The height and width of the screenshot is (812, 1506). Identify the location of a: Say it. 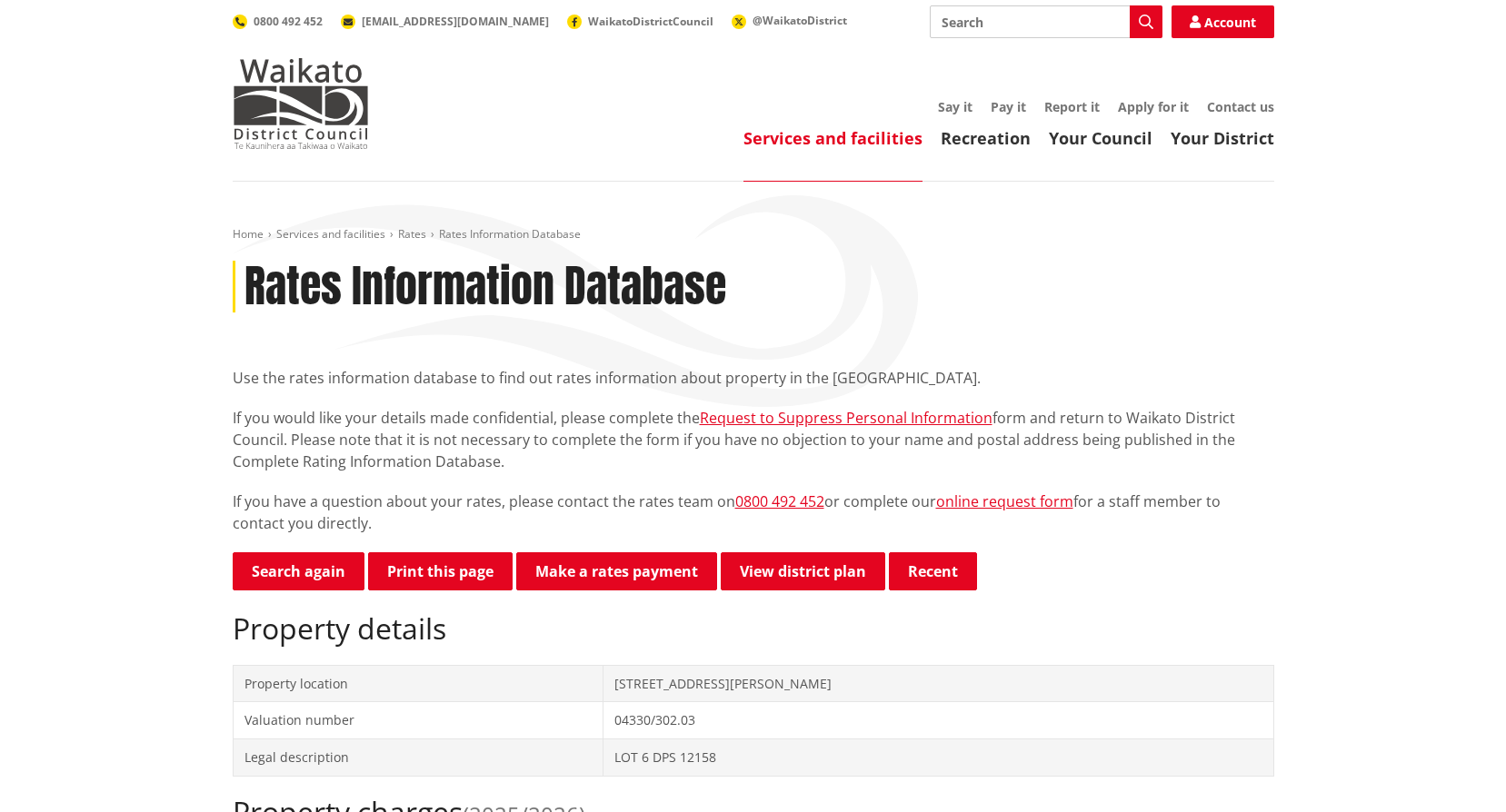
(956, 107).